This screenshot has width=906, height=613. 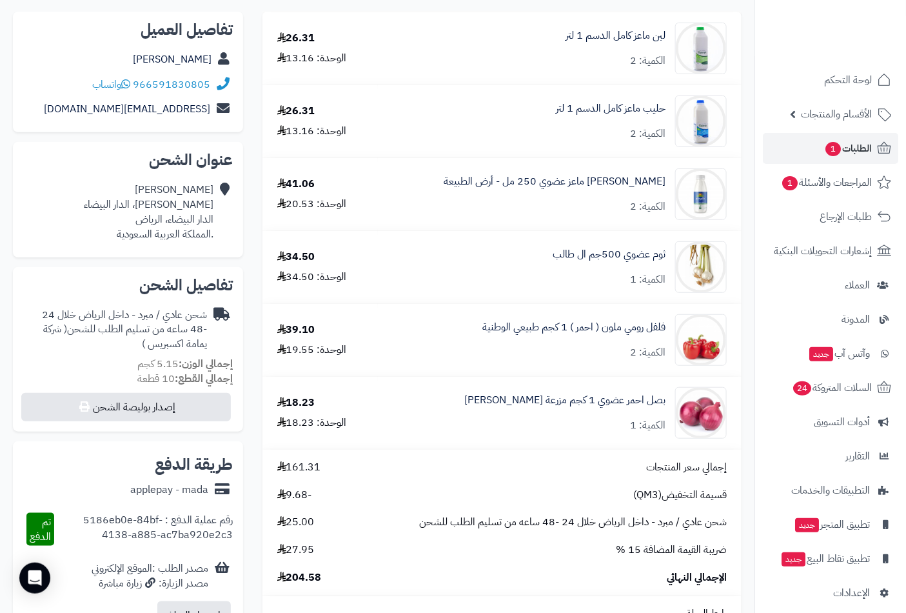 I want to click on span: أدوات التسويق, so click(x=842, y=422).